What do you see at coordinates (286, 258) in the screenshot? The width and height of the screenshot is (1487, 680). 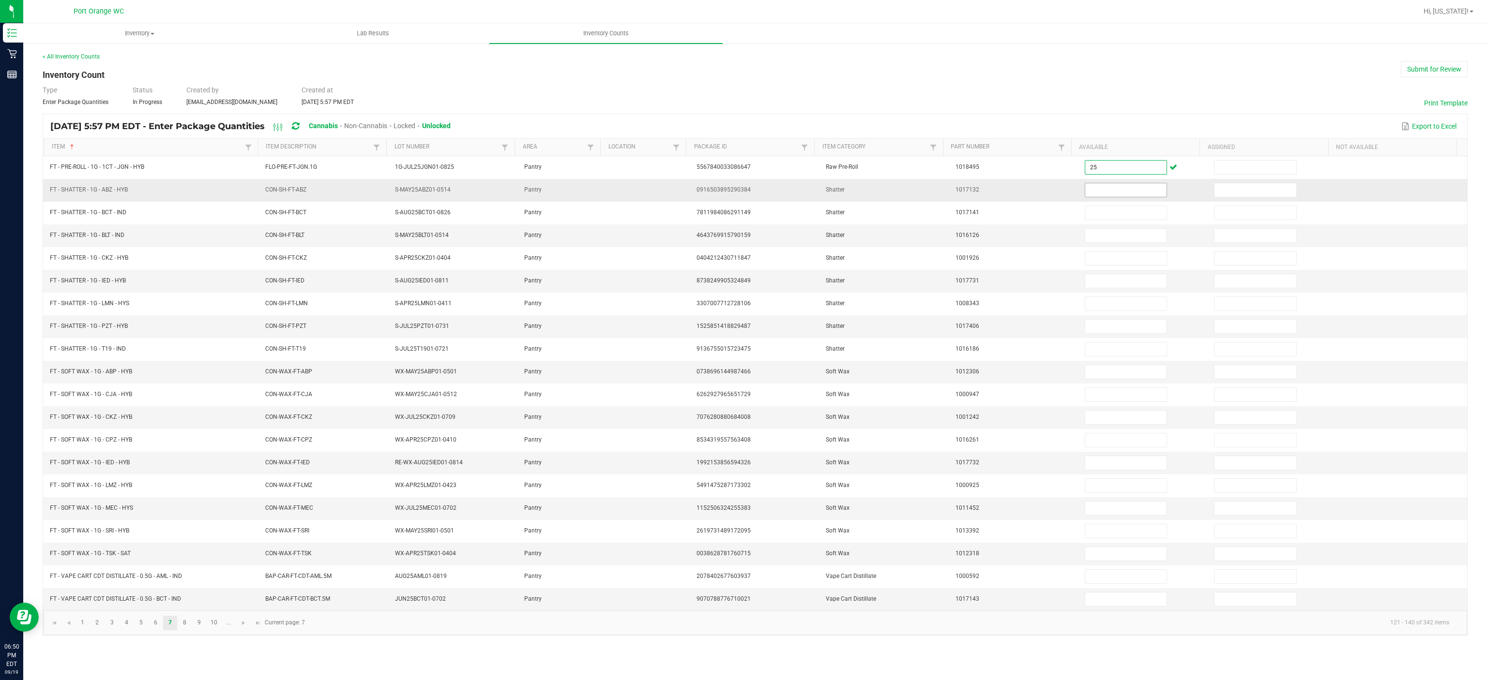 I see `span: CON-SH-FT-CKZ` at bounding box center [286, 258].